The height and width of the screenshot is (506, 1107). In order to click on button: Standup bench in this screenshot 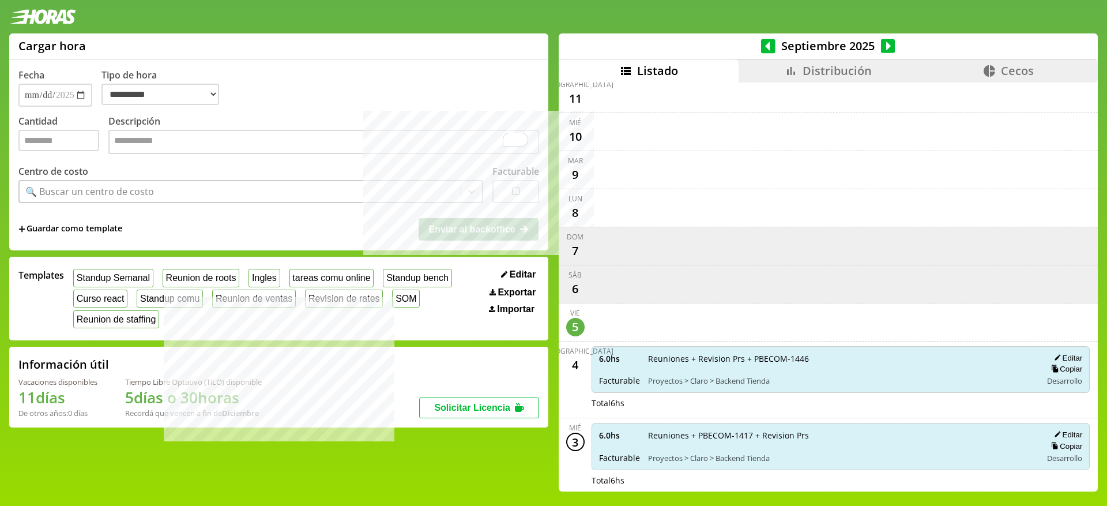, I will do `click(417, 277)`.